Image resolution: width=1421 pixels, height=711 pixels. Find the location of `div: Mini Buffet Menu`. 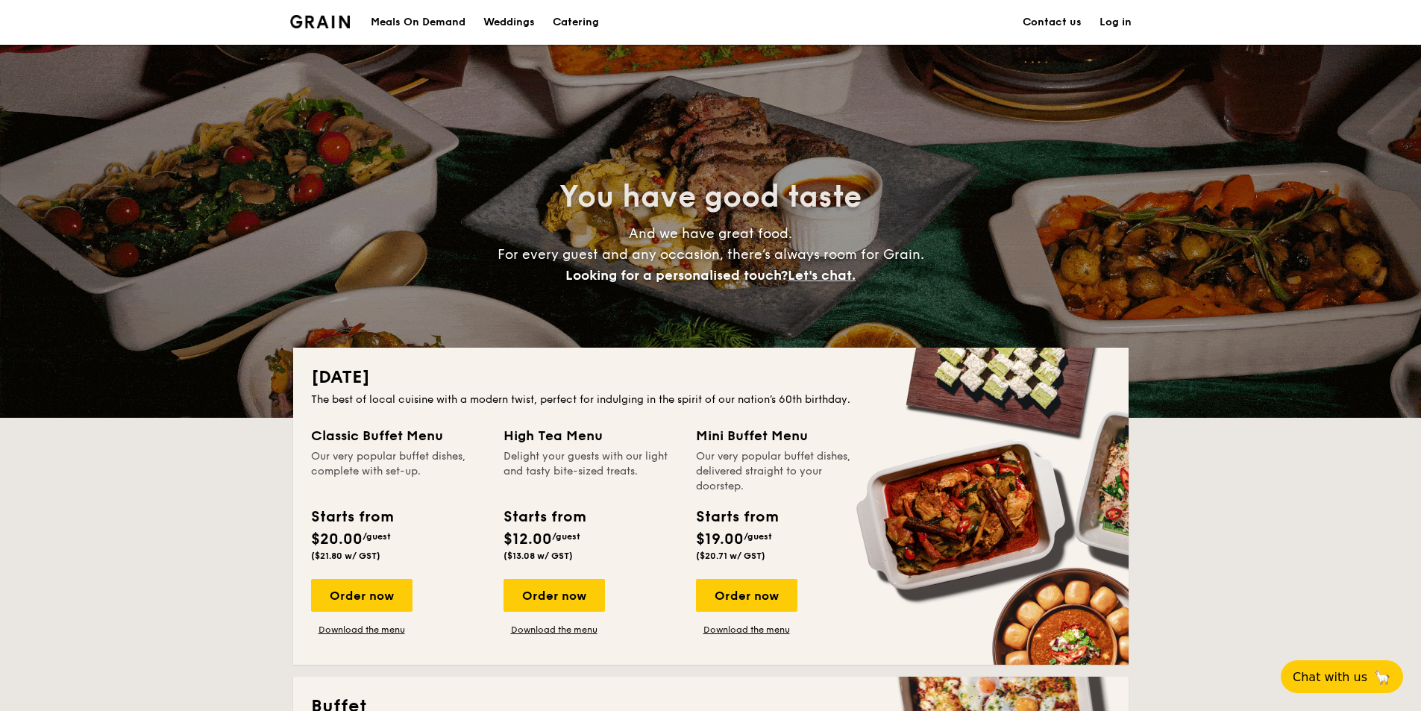

div: Mini Buffet Menu is located at coordinates (783, 436).